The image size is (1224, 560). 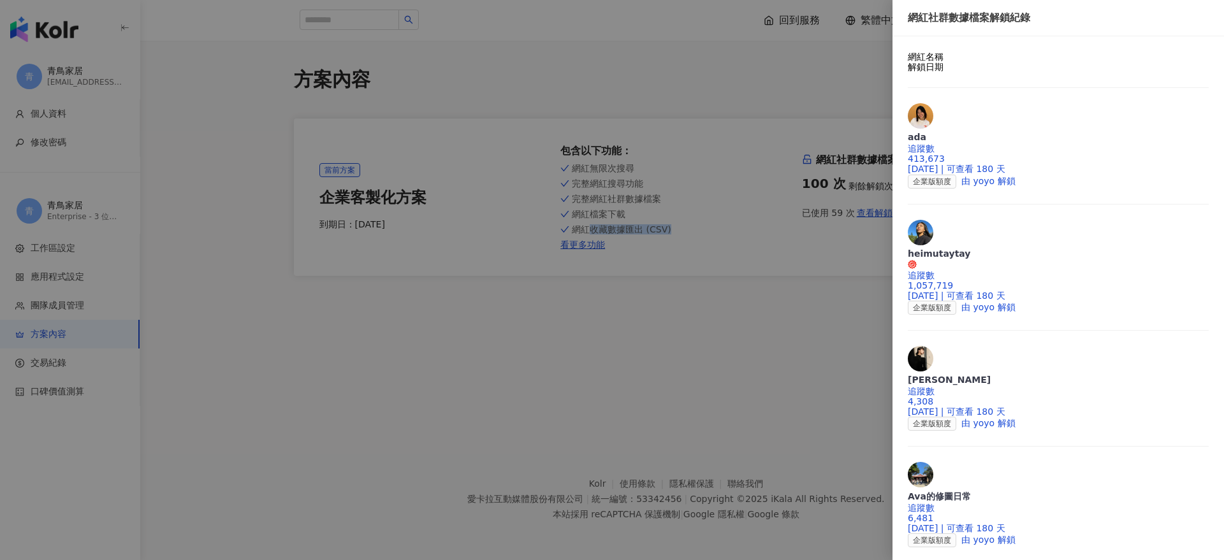 I want to click on div: 追蹤數 1,057,719, so click(x=1058, y=281).